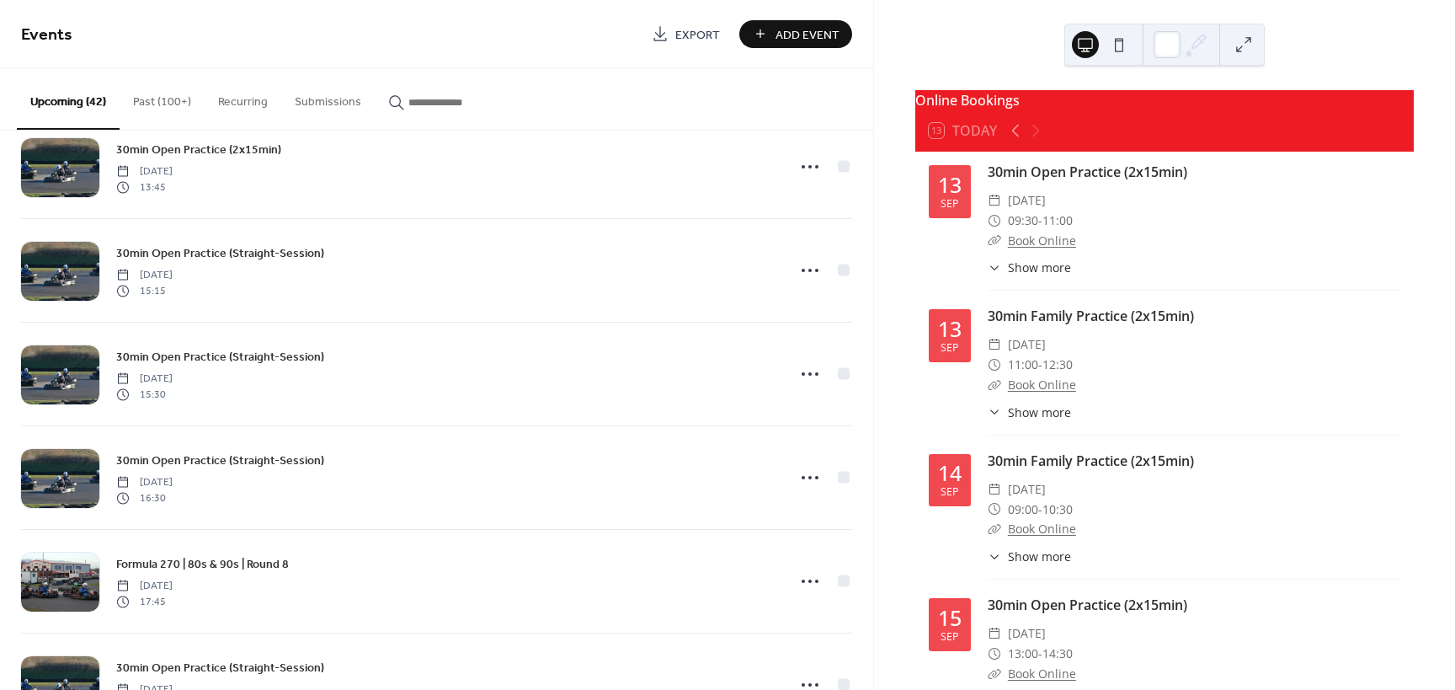 This screenshot has width=1455, height=690. I want to click on span: Events, so click(46, 35).